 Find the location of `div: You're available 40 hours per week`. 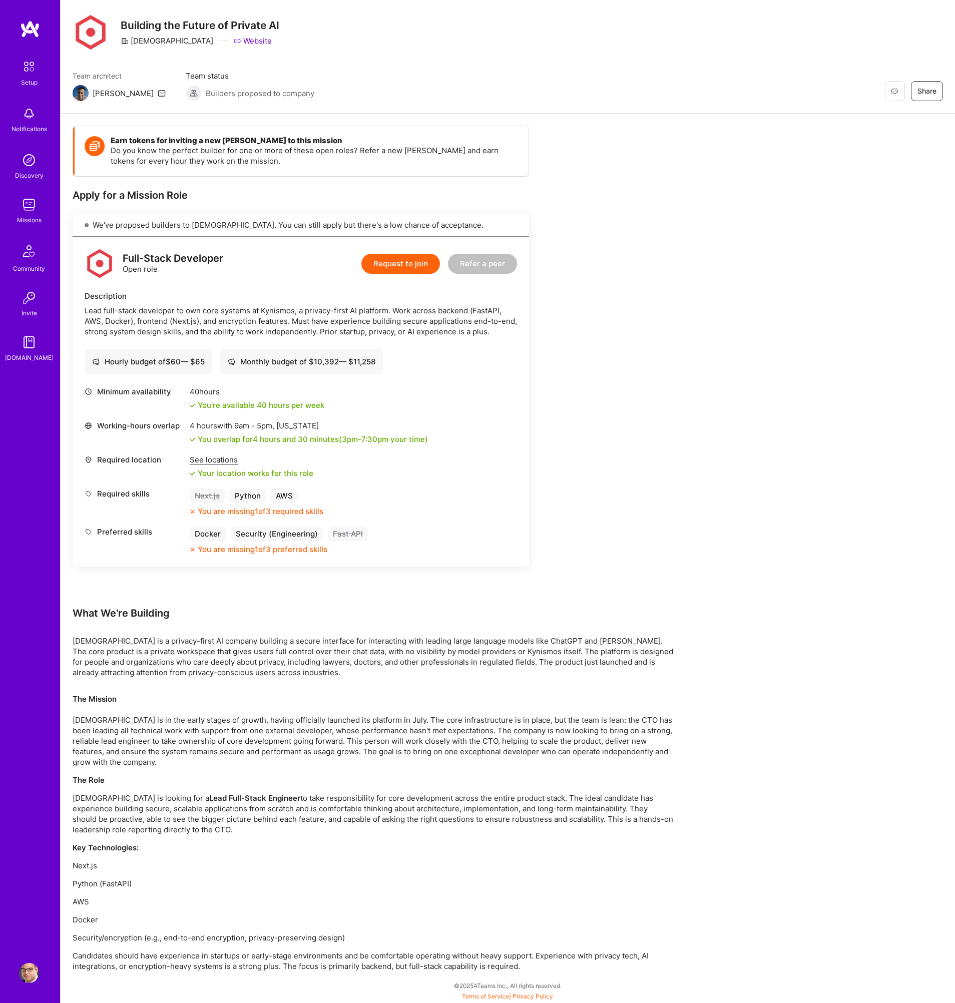

div: You're available 40 hours per week is located at coordinates (257, 405).